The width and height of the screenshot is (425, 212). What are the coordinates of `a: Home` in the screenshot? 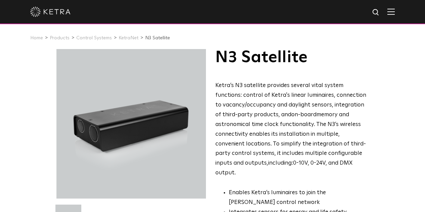 It's located at (37, 38).